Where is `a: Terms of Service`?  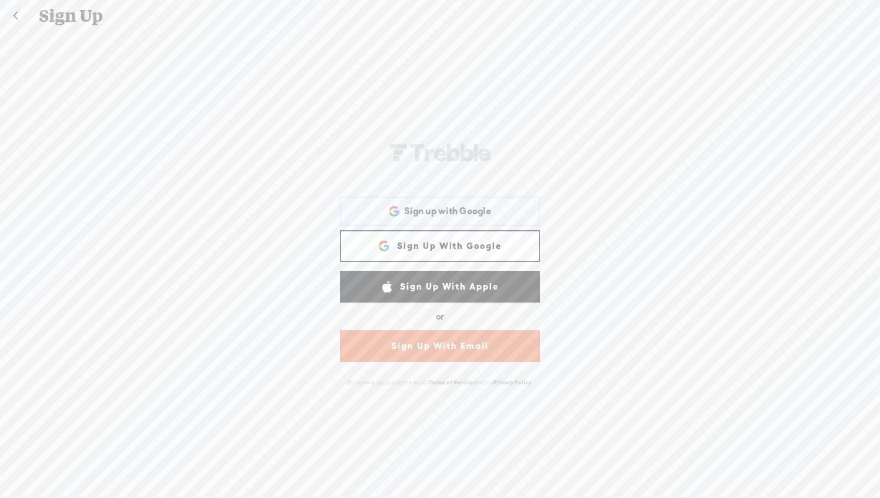
a: Terms of Service is located at coordinates (451, 382).